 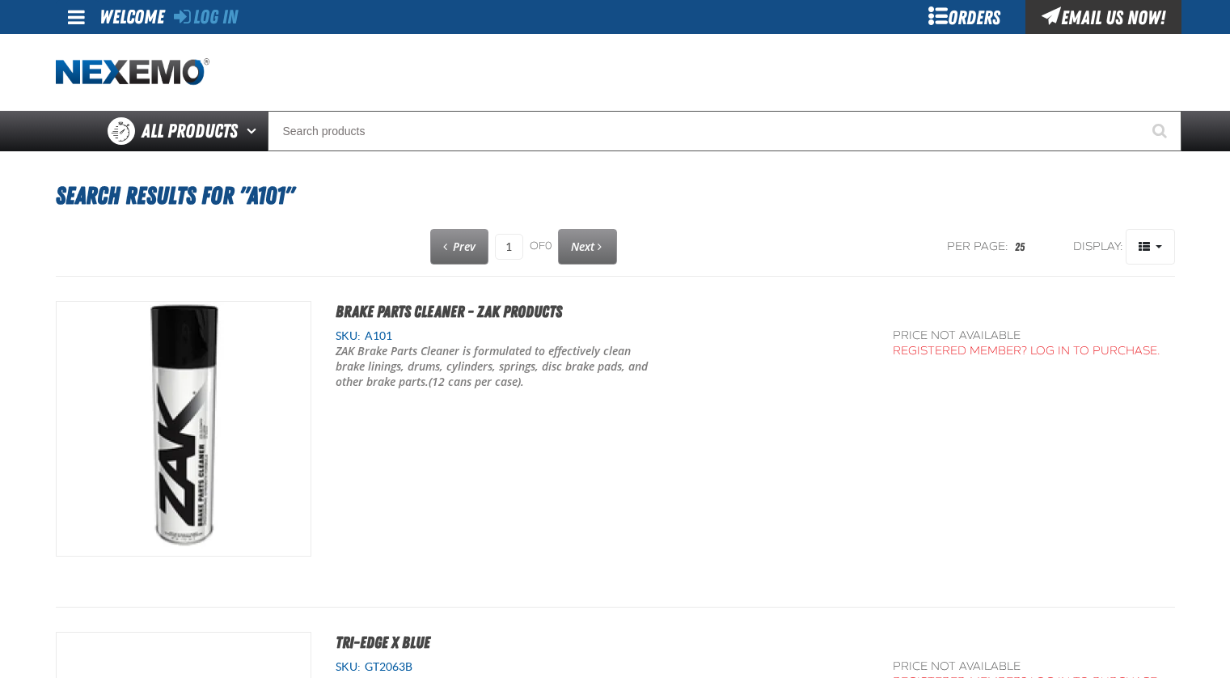 I want to click on h1: Search Results for "A101", so click(x=615, y=196).